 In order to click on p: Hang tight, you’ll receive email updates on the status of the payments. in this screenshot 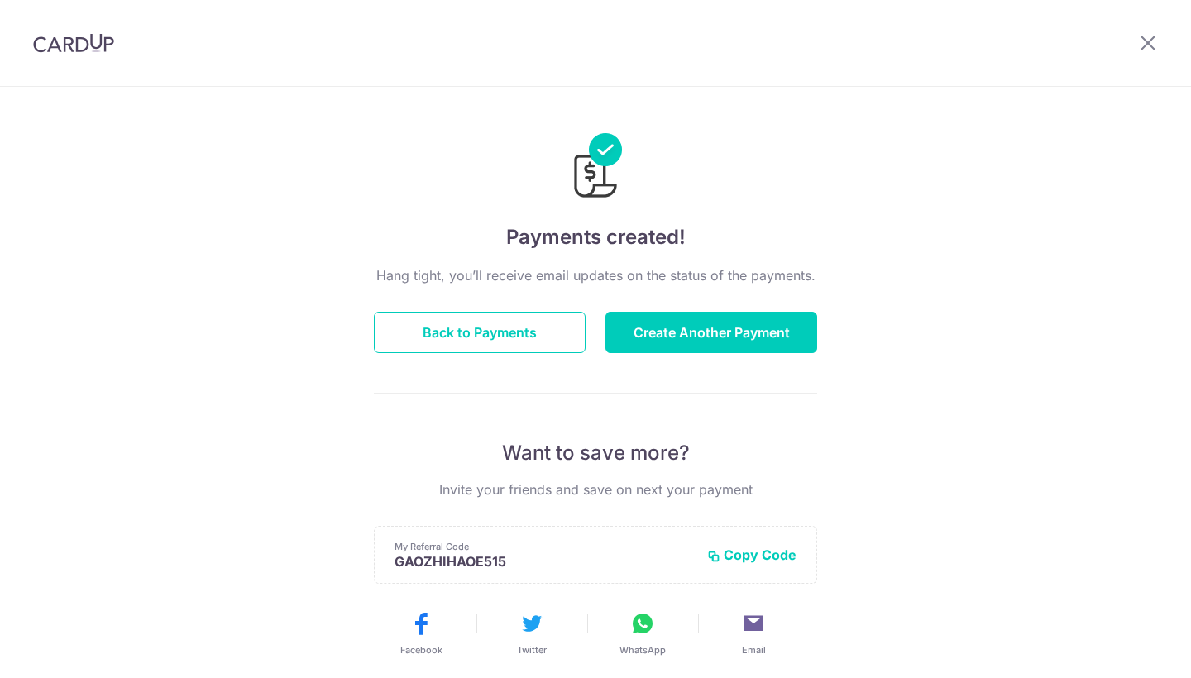, I will do `click(596, 276)`.